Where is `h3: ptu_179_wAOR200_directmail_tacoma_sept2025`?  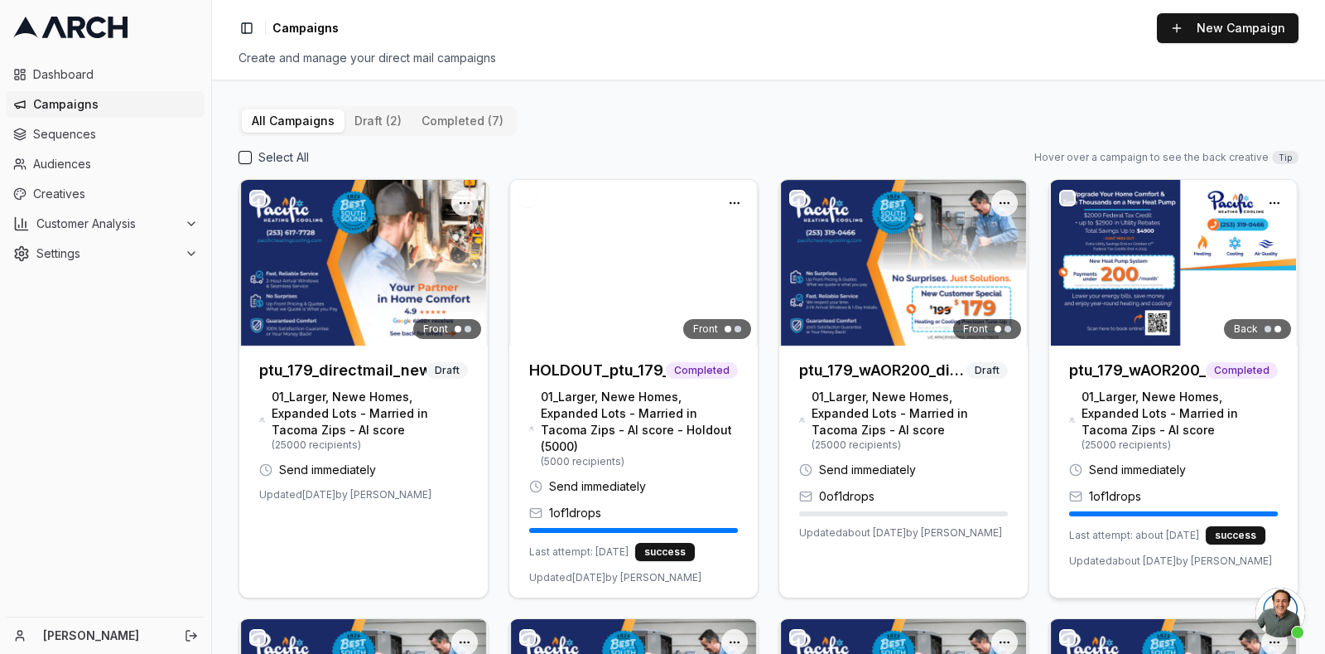 h3: ptu_179_wAOR200_directmail_tacoma_sept2025 is located at coordinates (1137, 370).